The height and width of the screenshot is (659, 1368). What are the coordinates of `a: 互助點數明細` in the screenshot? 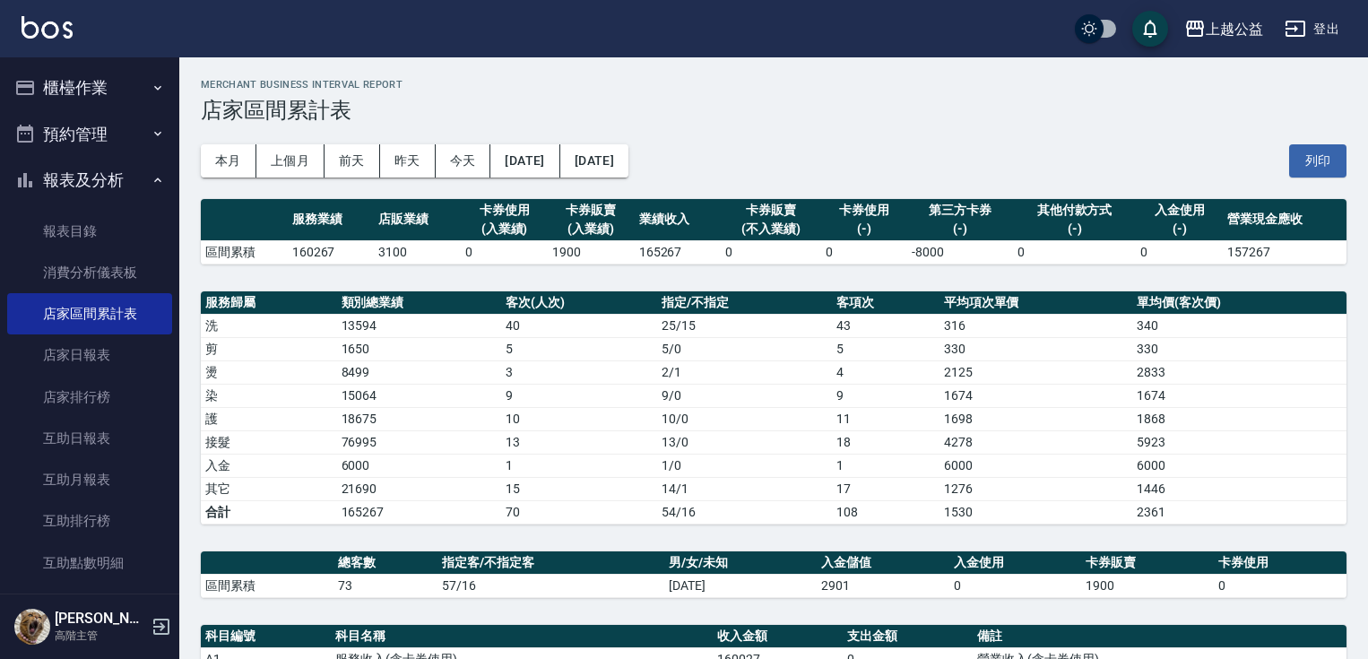 It's located at (90, 563).